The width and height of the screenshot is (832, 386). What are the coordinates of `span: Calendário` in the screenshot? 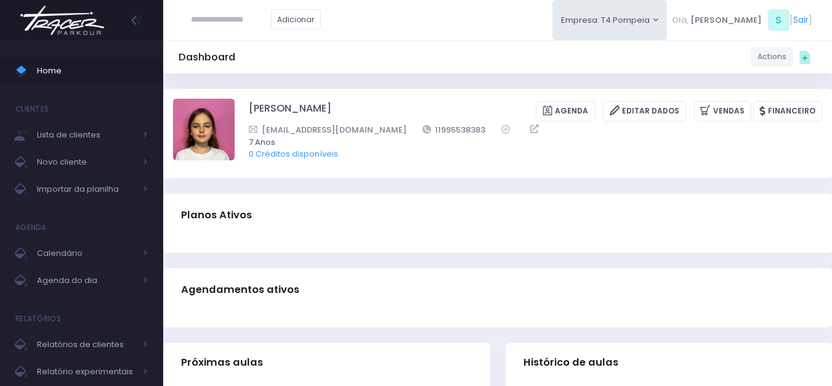 It's located at (86, 253).